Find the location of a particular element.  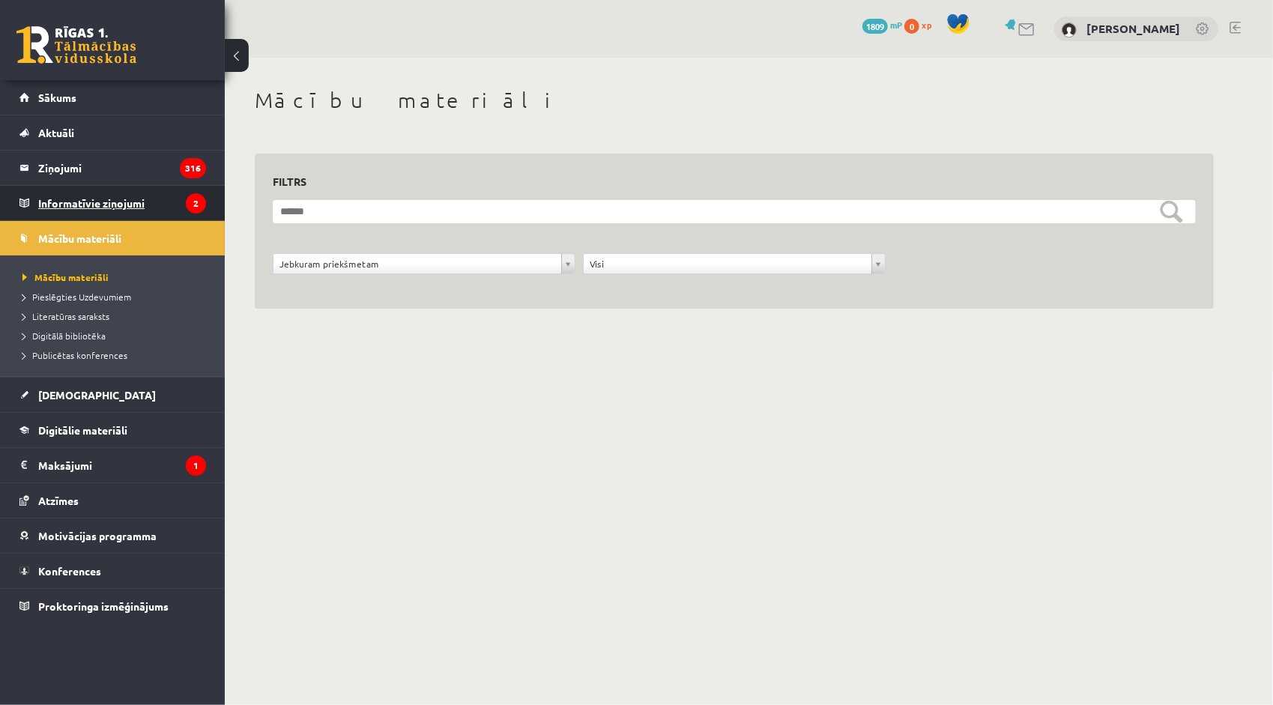

span: mP is located at coordinates (896, 25).